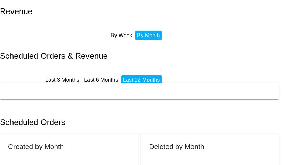 The image size is (282, 165). I want to click on a: Last 12 Months, so click(141, 80).